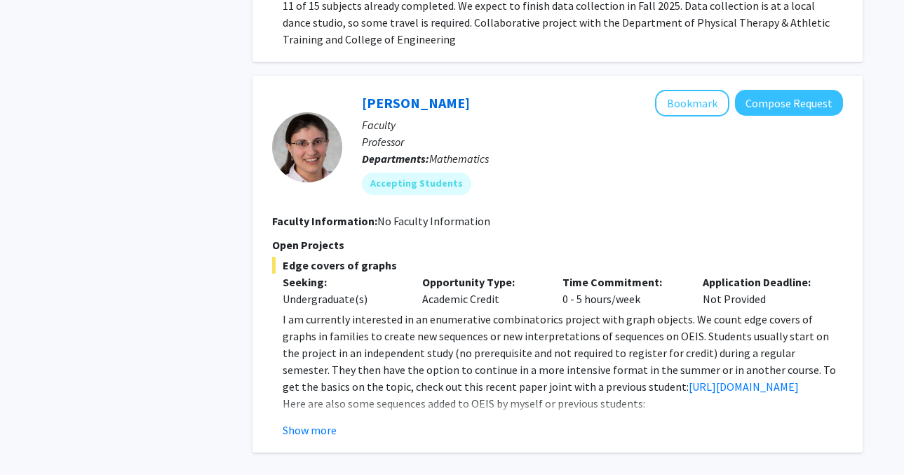  Describe the element at coordinates (342, 282) in the screenshot. I see `p: Seeking:` at that location.